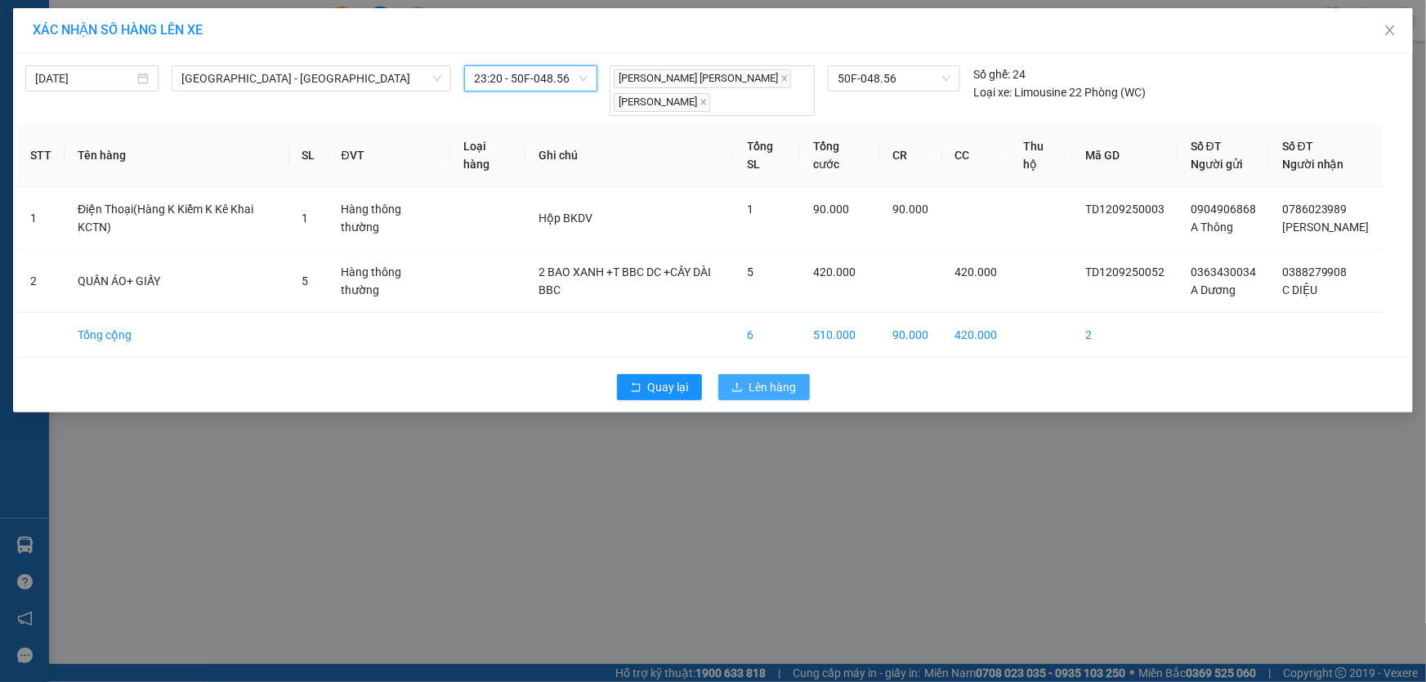 This screenshot has height=682, width=1426. Describe the element at coordinates (41, 155) in the screenshot. I see `th: STT` at that location.